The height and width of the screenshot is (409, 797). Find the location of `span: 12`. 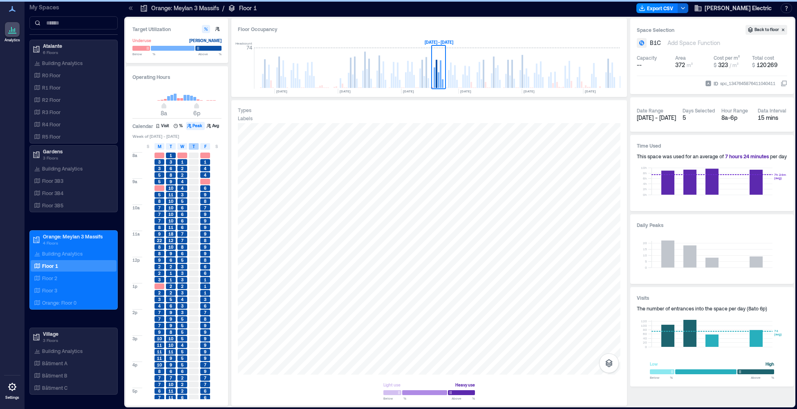

span: 12 is located at coordinates (171, 240).